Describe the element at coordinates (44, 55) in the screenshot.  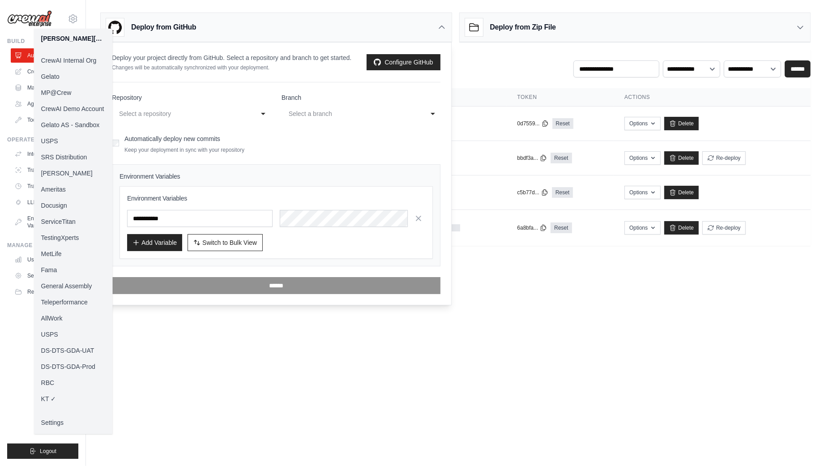
I see `a: Automations` at that location.